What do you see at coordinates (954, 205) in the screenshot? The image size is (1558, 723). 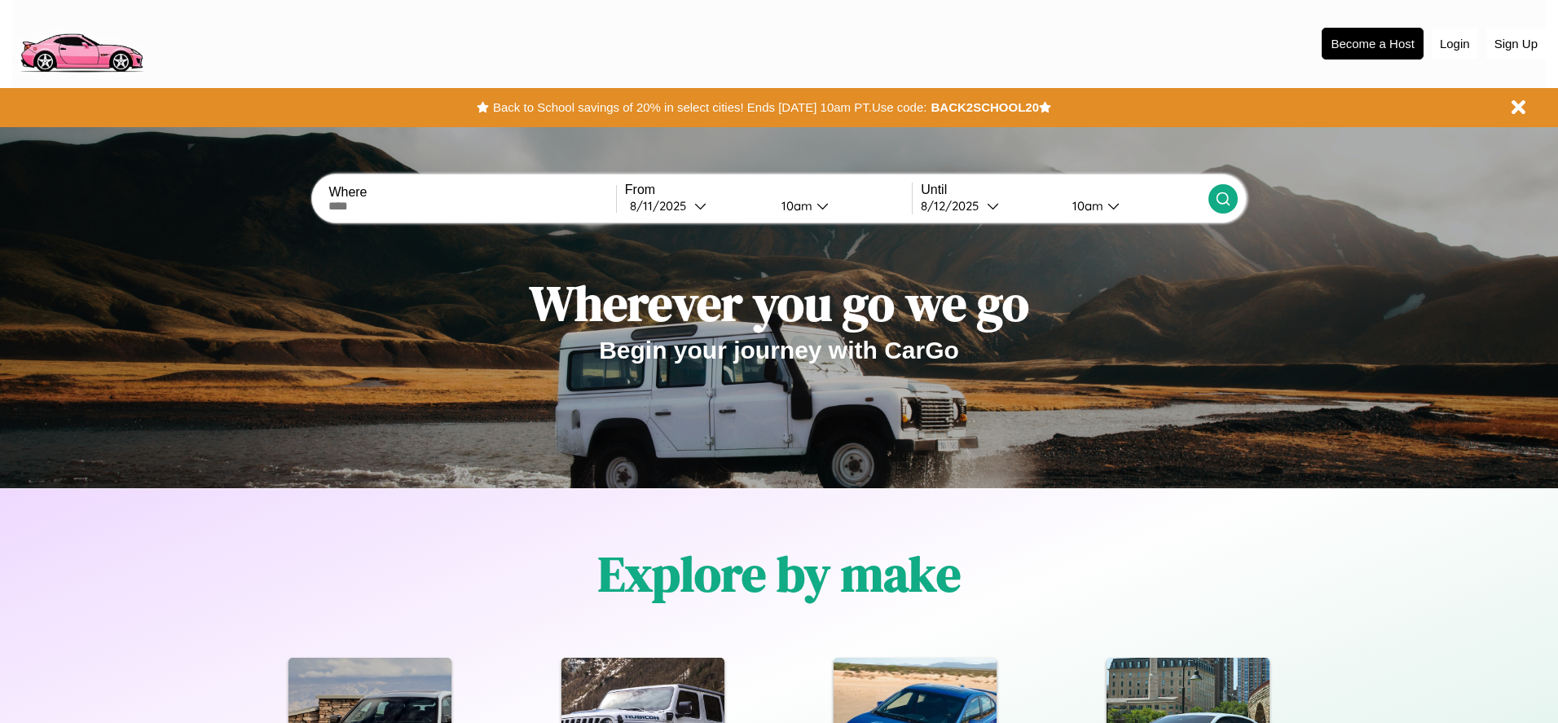 I see `div: 8 / 12 / 2025` at bounding box center [954, 205].